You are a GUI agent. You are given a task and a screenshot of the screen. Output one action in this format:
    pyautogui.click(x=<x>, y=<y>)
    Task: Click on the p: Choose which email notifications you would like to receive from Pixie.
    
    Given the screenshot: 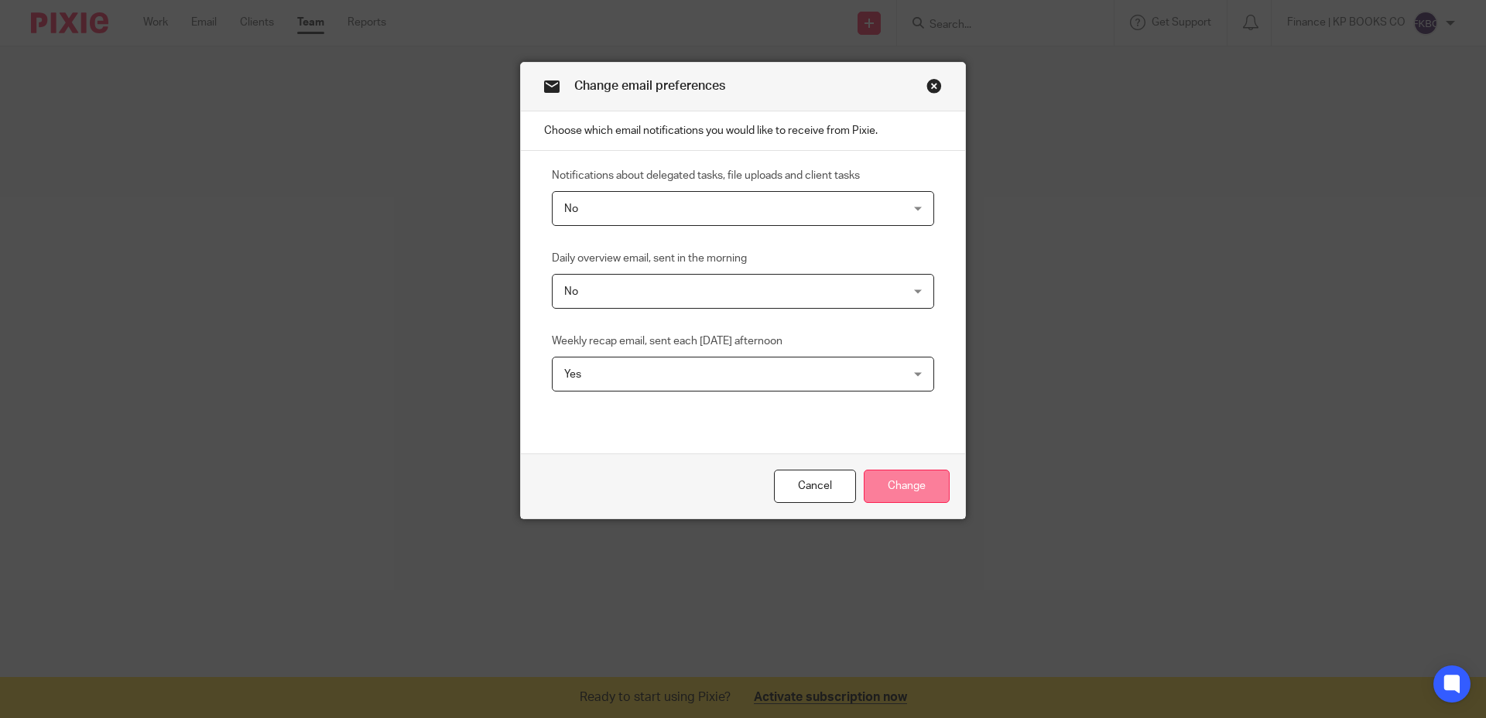 What is the action you would take?
    pyautogui.click(x=743, y=131)
    